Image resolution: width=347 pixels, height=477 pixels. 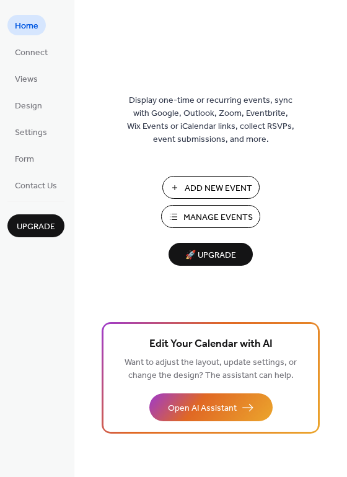 What do you see at coordinates (211, 120) in the screenshot?
I see `span: Display one-time or recurring events, sync with Google, Outlook, Zoom, Eventbrite, Wix Events or ...` at bounding box center [211, 120].